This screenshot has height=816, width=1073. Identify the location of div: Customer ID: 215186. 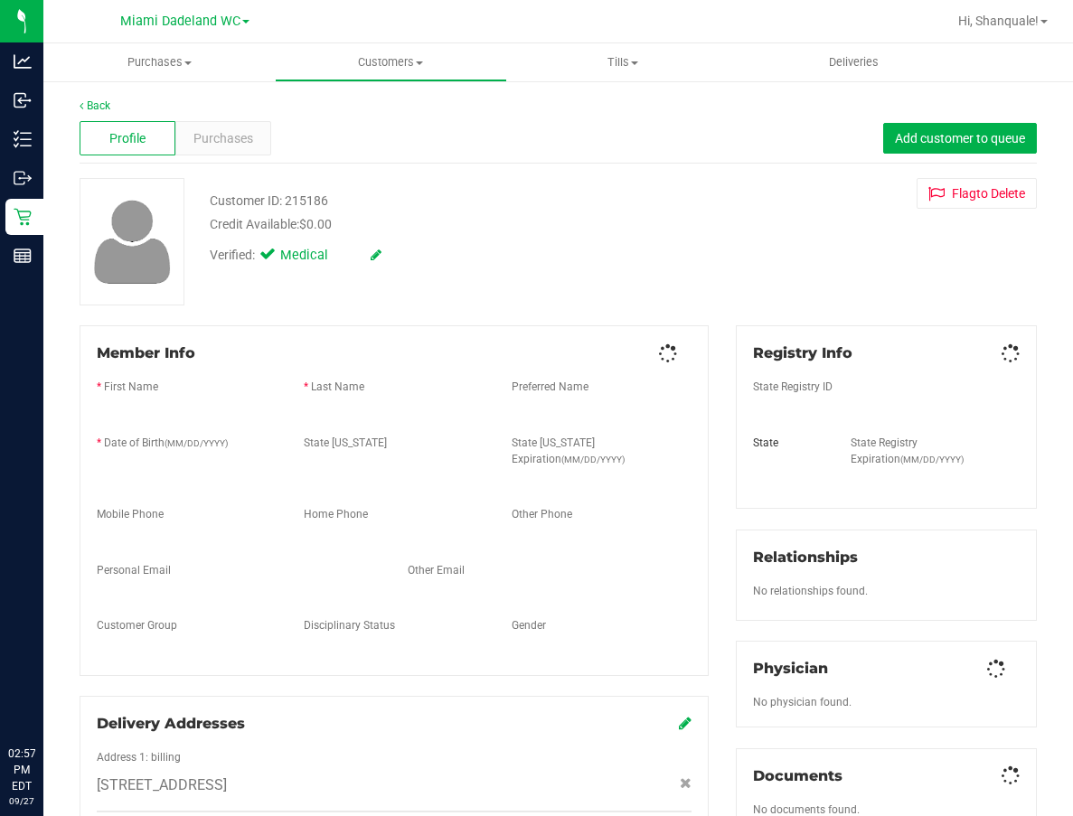
(269, 201).